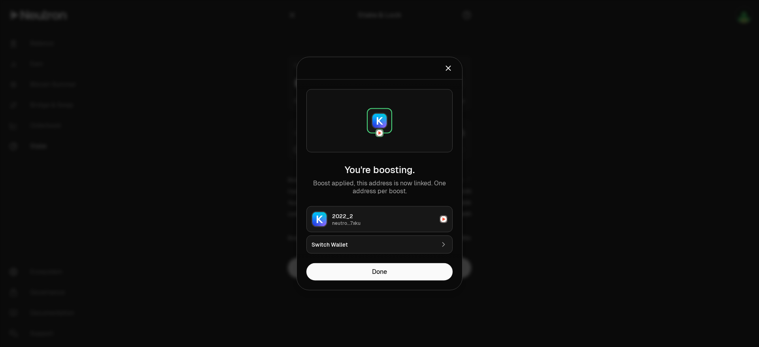 The height and width of the screenshot is (347, 759). What do you see at coordinates (379, 245) in the screenshot?
I see `button: Switch Wallet` at bounding box center [379, 245].